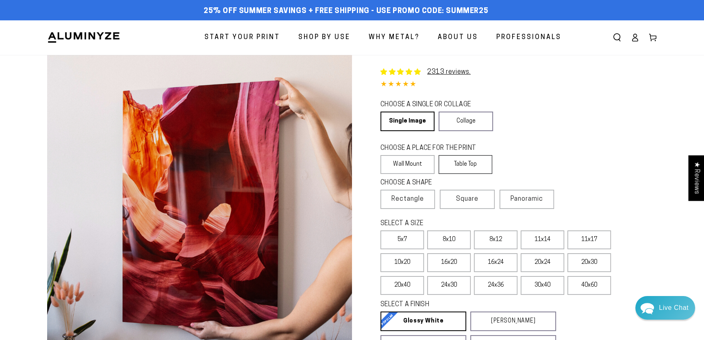 This screenshot has height=340, width=704. What do you see at coordinates (466, 164) in the screenshot?
I see `label: Table Top` at bounding box center [466, 164].